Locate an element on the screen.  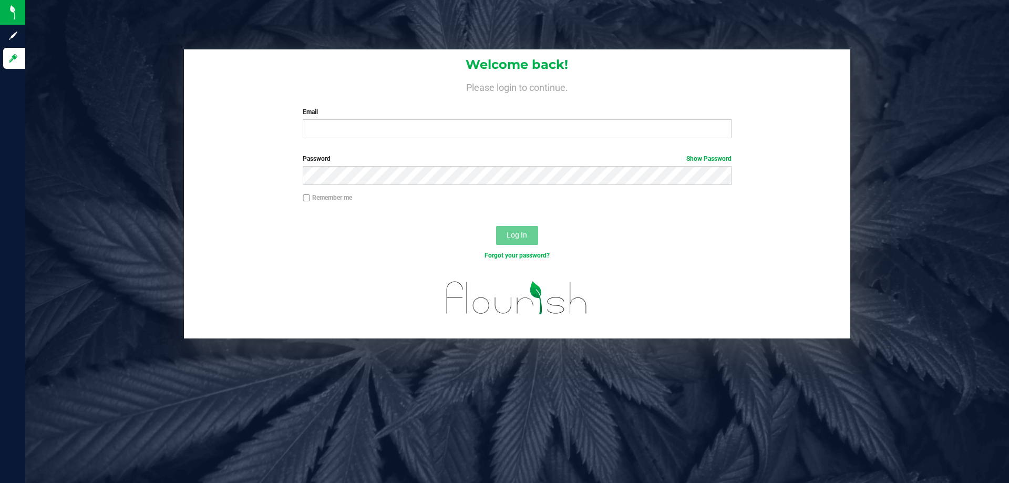
input: Remember me is located at coordinates (307, 198).